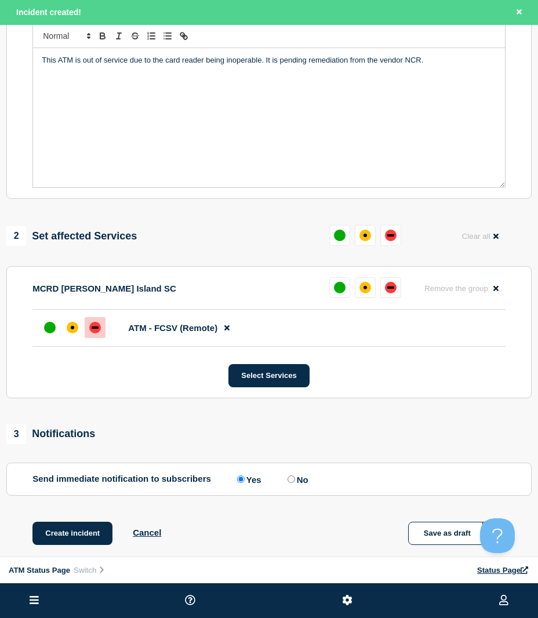  I want to click on div: Send immediate notification to subscribers, so click(269, 479).